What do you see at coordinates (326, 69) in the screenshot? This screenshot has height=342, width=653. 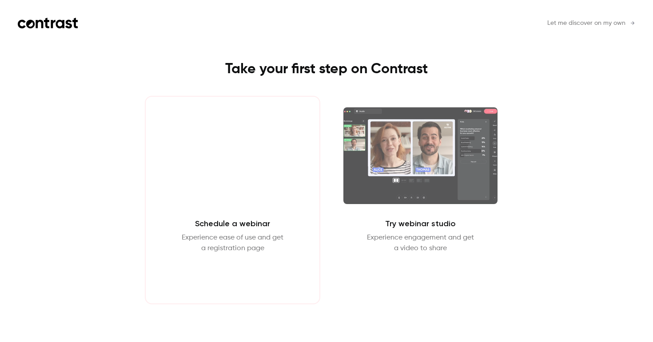 I see `h1: Take your first step on Contrast` at bounding box center [326, 69].